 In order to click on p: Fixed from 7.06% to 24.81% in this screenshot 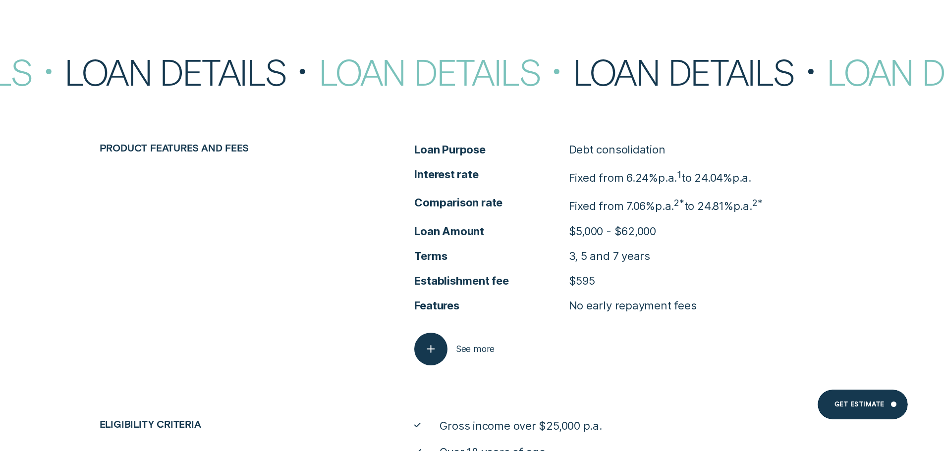, I will do `click(666, 204)`.